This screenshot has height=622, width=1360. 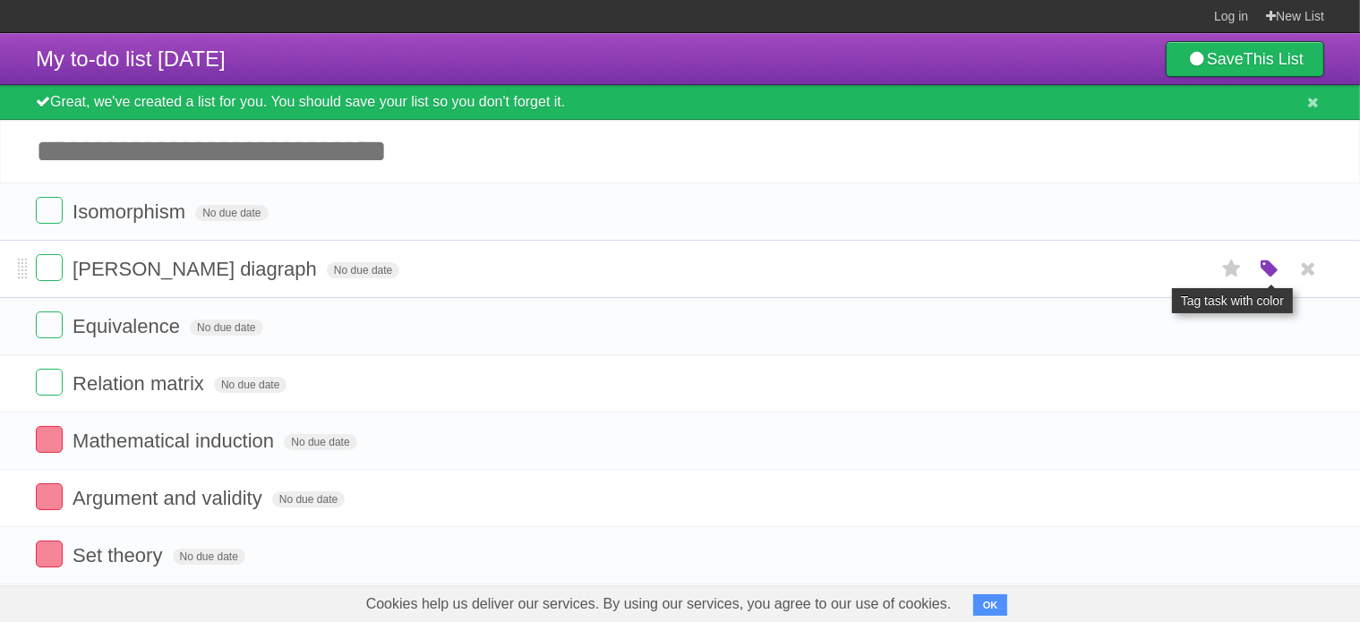 I want to click on label: Star task, so click(x=1232, y=269).